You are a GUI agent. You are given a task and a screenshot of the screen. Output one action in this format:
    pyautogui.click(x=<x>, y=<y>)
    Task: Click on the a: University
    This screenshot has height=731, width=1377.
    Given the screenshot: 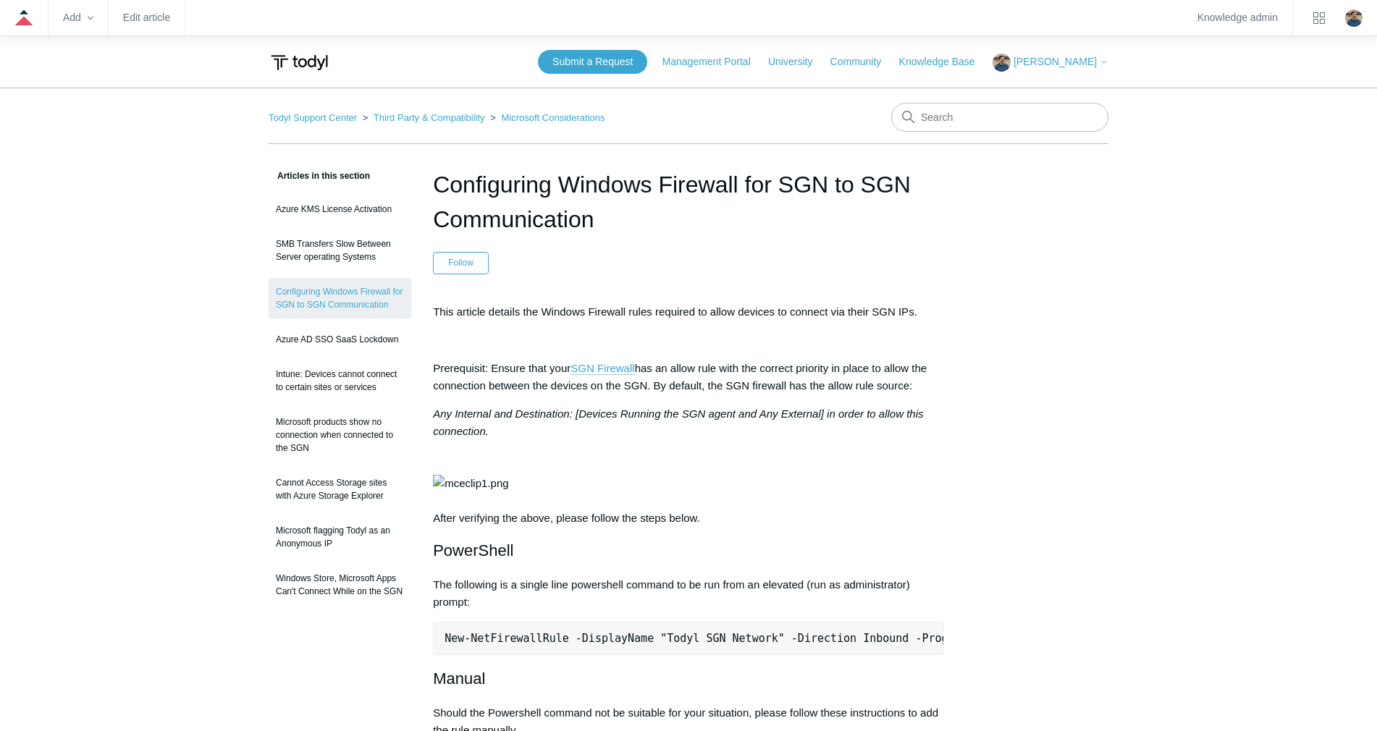 What is the action you would take?
    pyautogui.click(x=797, y=62)
    